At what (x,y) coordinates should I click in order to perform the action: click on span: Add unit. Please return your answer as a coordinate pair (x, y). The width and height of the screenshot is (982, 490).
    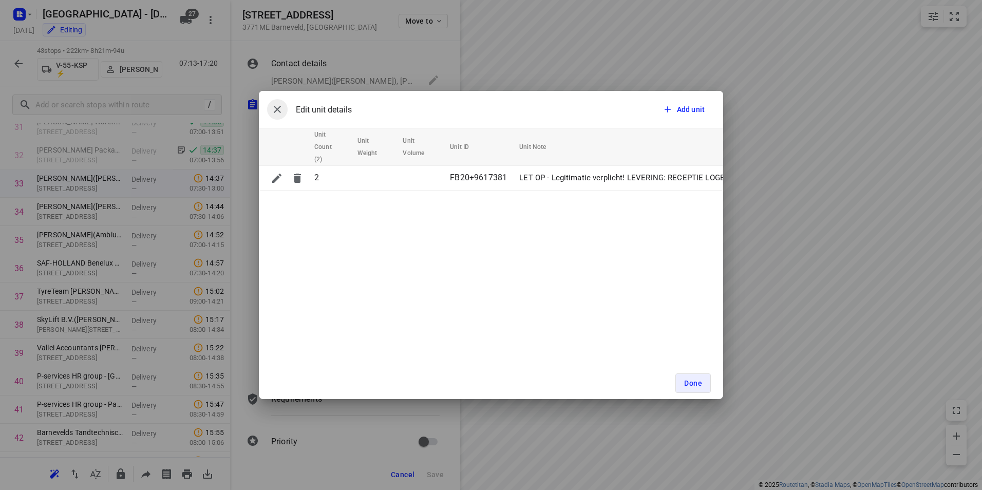
    Looking at the image, I should click on (690, 109).